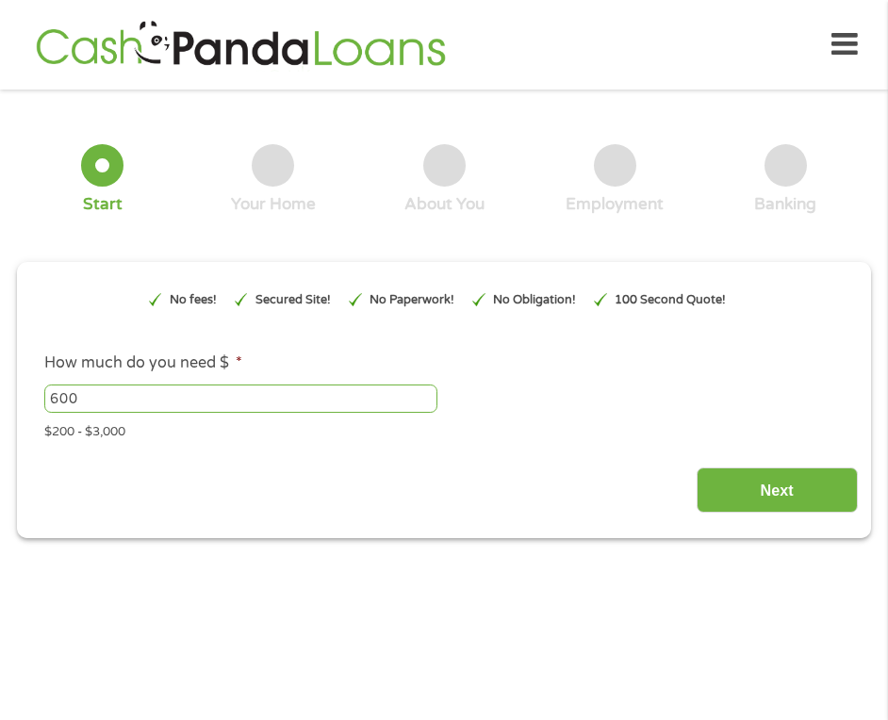  Describe the element at coordinates (143, 363) in the screenshot. I see `label: How much do you need $` at that location.